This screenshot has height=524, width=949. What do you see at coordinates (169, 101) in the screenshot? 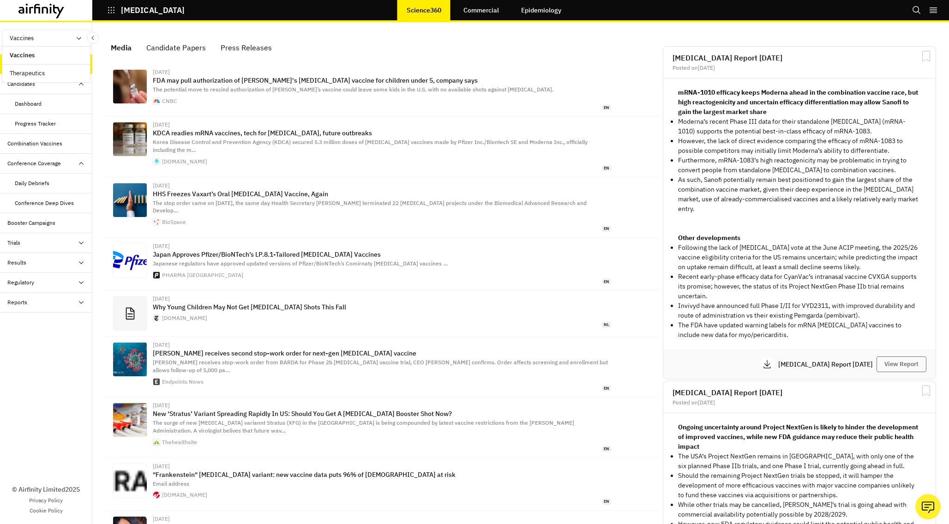
I see `div: CNBC` at bounding box center [169, 101].